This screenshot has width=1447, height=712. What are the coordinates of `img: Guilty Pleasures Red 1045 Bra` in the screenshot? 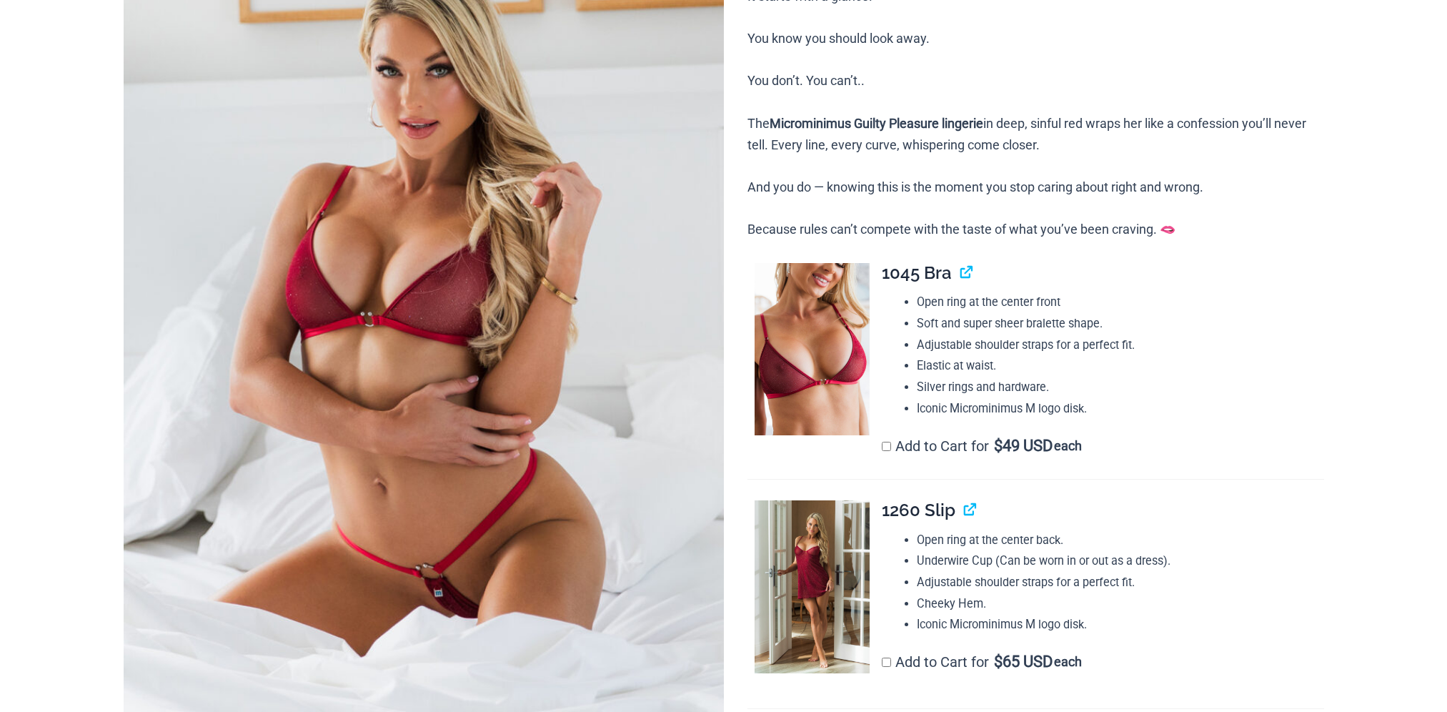 It's located at (812, 349).